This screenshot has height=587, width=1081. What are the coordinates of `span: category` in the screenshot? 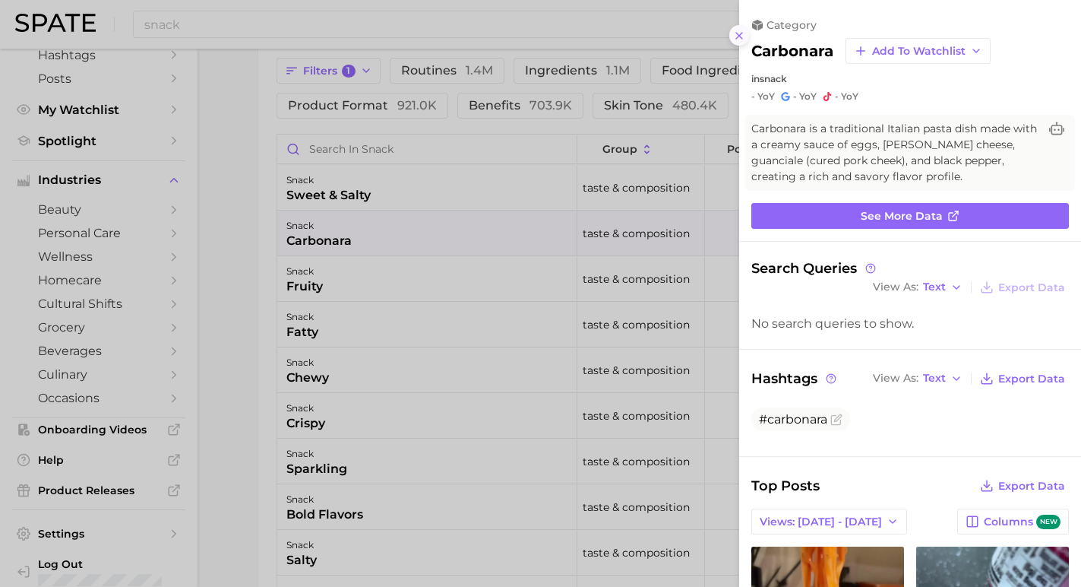 It's located at (792, 25).